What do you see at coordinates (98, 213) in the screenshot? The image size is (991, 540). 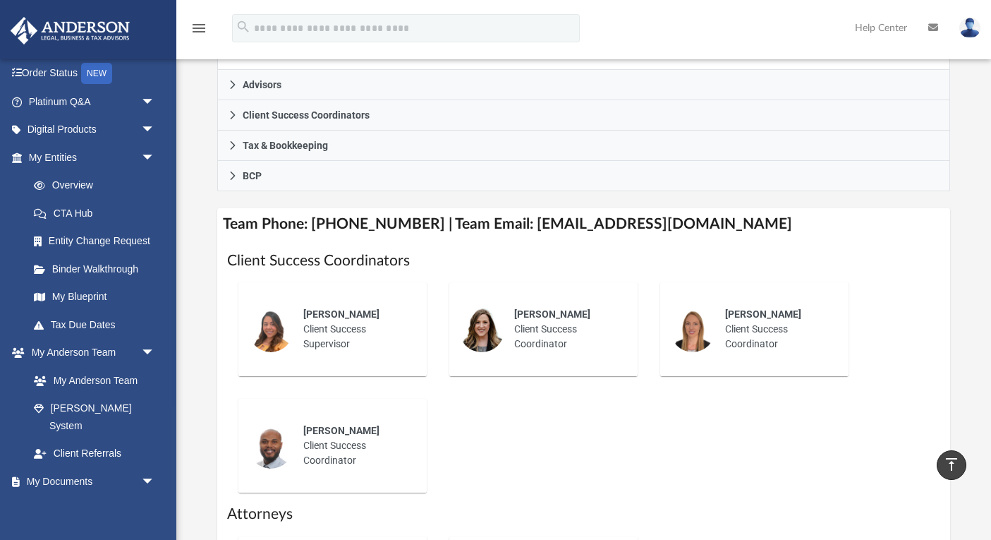 I see `a: CTA Hub` at bounding box center [98, 213].